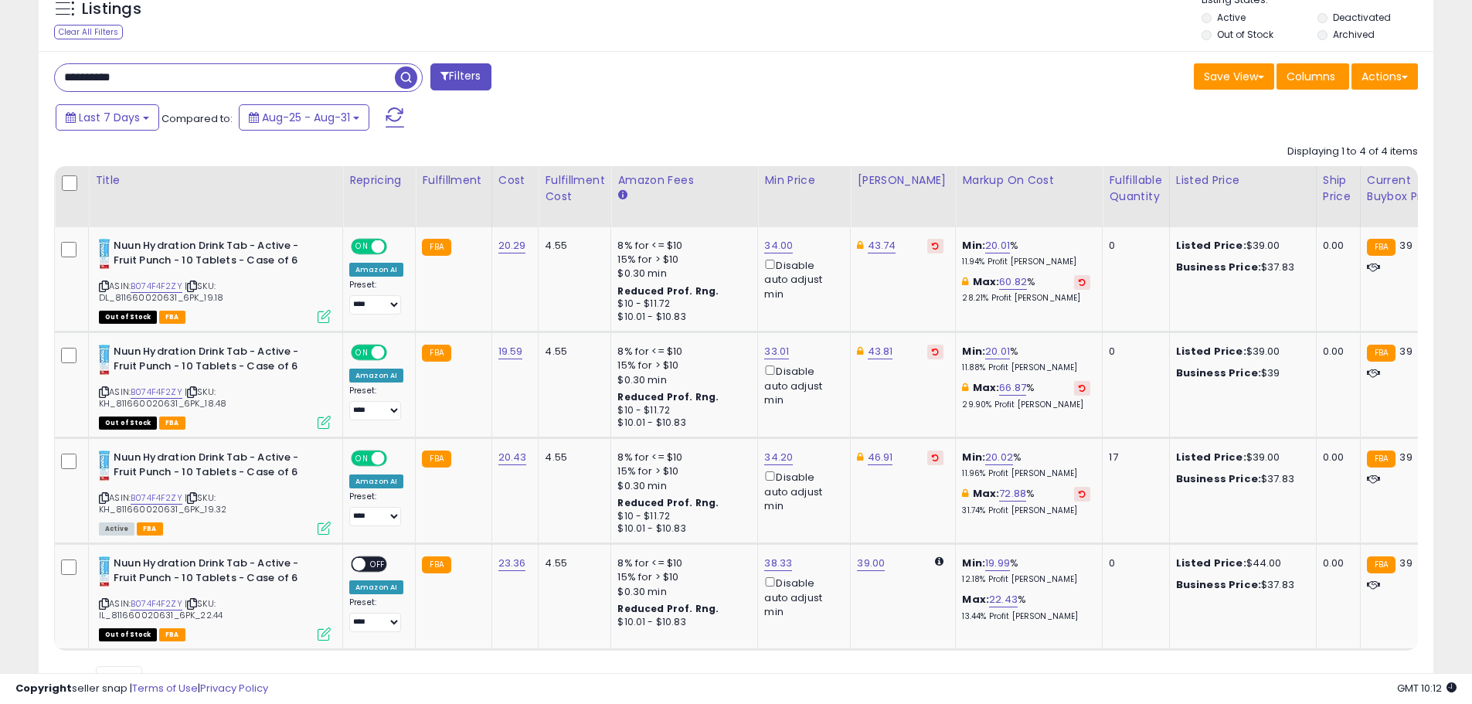  I want to click on button: Actions, so click(1385, 77).